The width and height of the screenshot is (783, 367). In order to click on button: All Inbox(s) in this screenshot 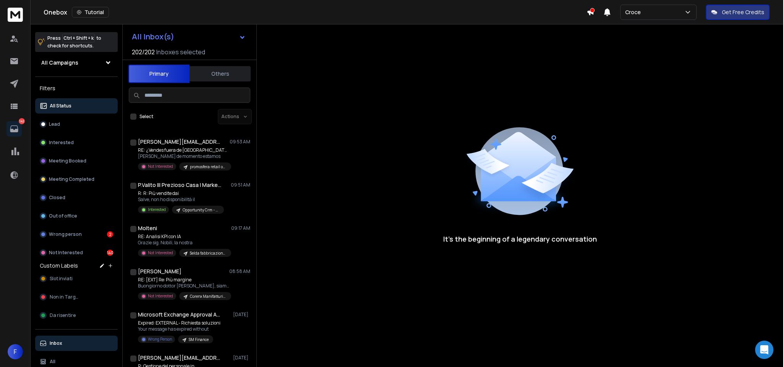, I will do `click(189, 37)`.